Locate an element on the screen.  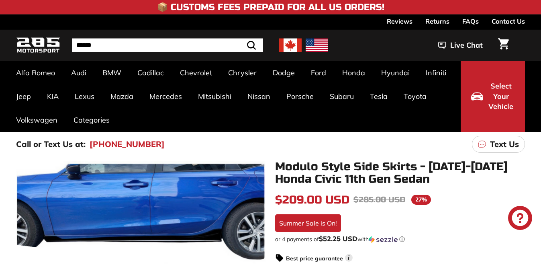
a: BMW is located at coordinates (112, 73).